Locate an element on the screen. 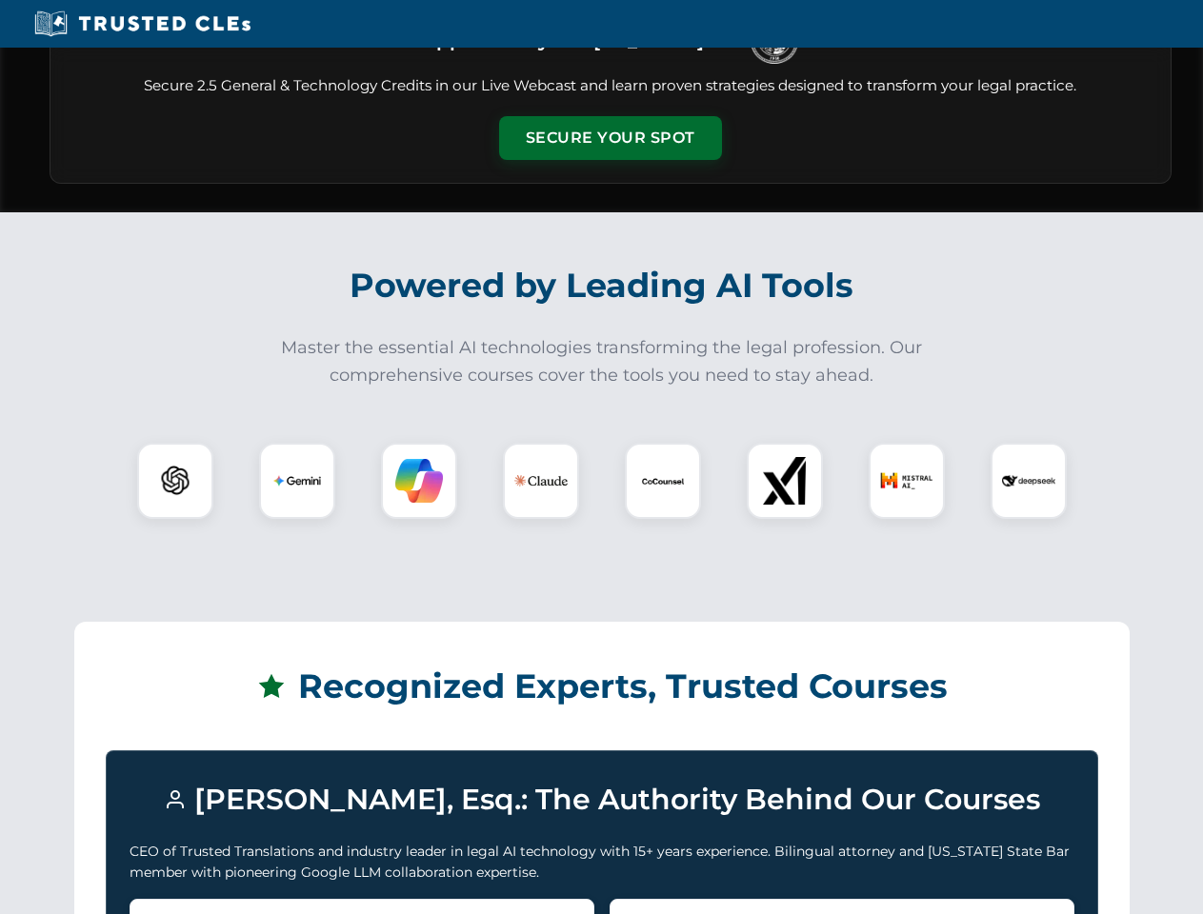 This screenshot has height=914, width=1203. img: ChatGPT Logo is located at coordinates (175, 481).